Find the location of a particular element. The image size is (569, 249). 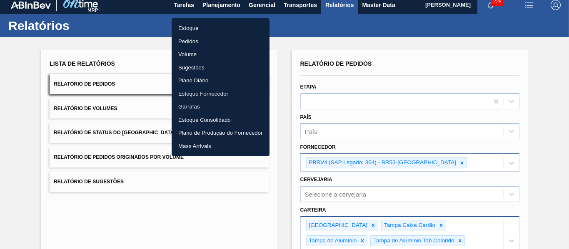

a: Estoque Fornecedor is located at coordinates (220, 94).